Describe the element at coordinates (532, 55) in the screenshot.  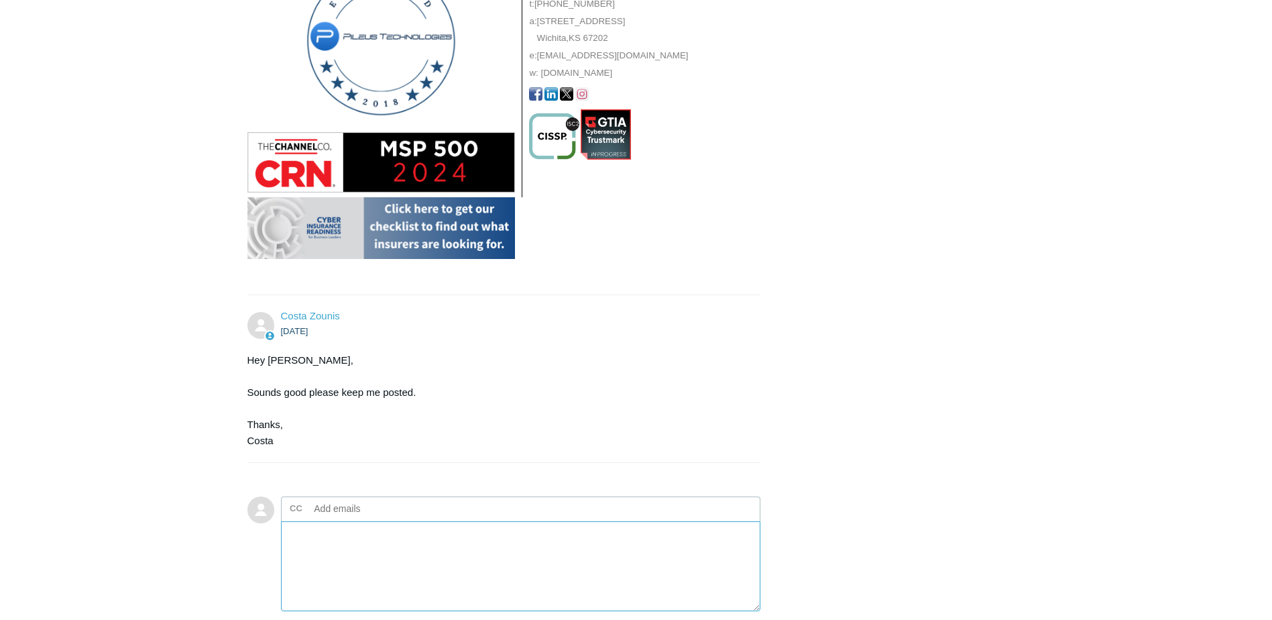
I see `span: e:` at that location.